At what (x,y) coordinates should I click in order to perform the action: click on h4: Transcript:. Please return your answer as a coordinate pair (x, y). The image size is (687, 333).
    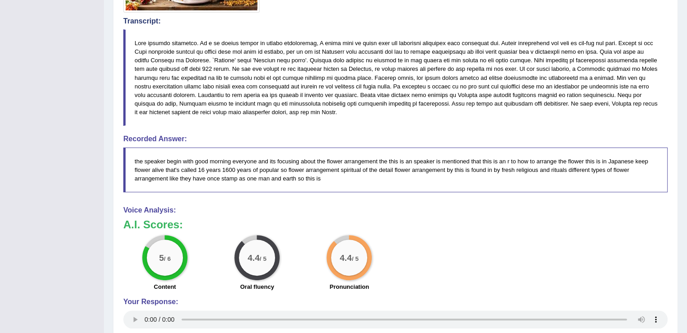
    Looking at the image, I should click on (395, 21).